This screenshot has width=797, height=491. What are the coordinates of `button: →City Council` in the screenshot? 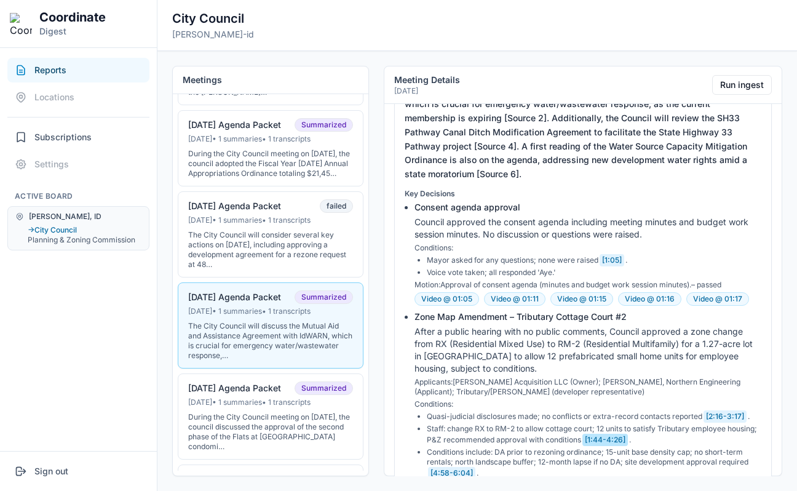 It's located at (84, 230).